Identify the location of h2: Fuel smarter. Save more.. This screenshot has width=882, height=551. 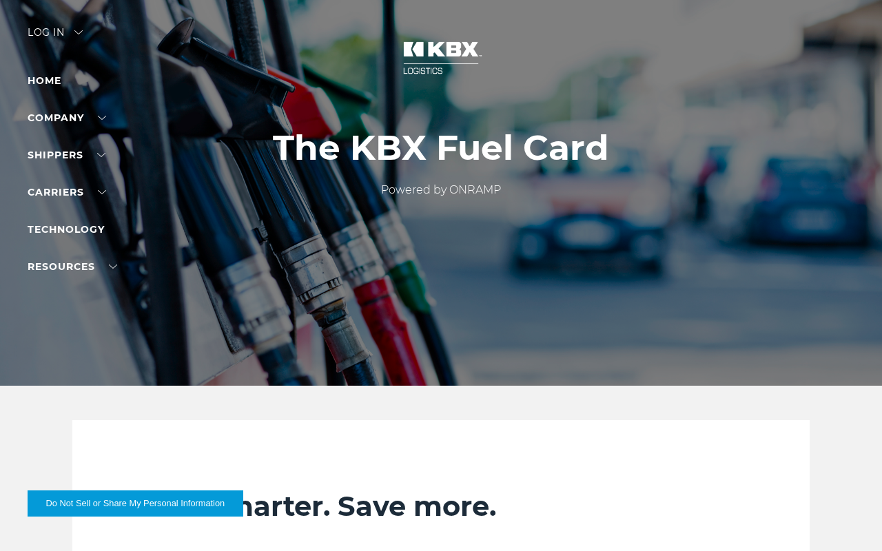
(441, 507).